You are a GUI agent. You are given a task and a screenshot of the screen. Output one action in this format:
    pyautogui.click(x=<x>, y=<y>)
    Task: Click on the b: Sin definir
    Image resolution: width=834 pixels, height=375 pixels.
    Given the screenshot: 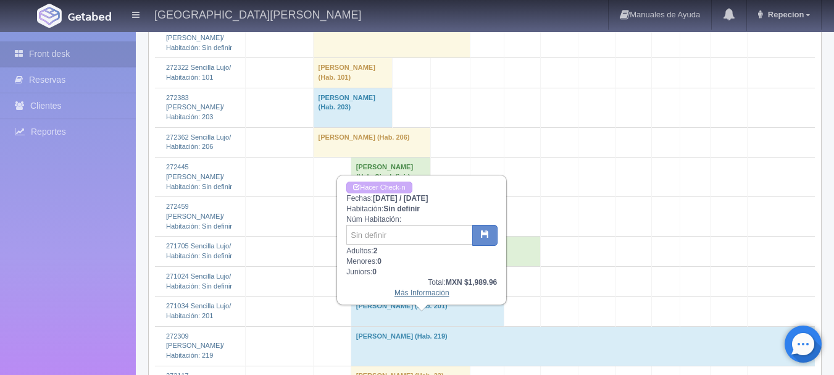 What is the action you would take?
    pyautogui.click(x=401, y=209)
    